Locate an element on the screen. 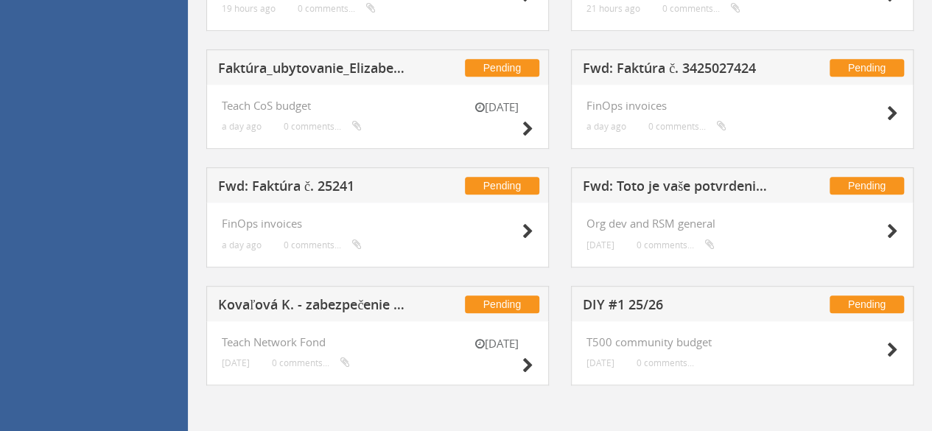  h5: Fwd: Faktúra č. 3425027424 is located at coordinates (678, 70).